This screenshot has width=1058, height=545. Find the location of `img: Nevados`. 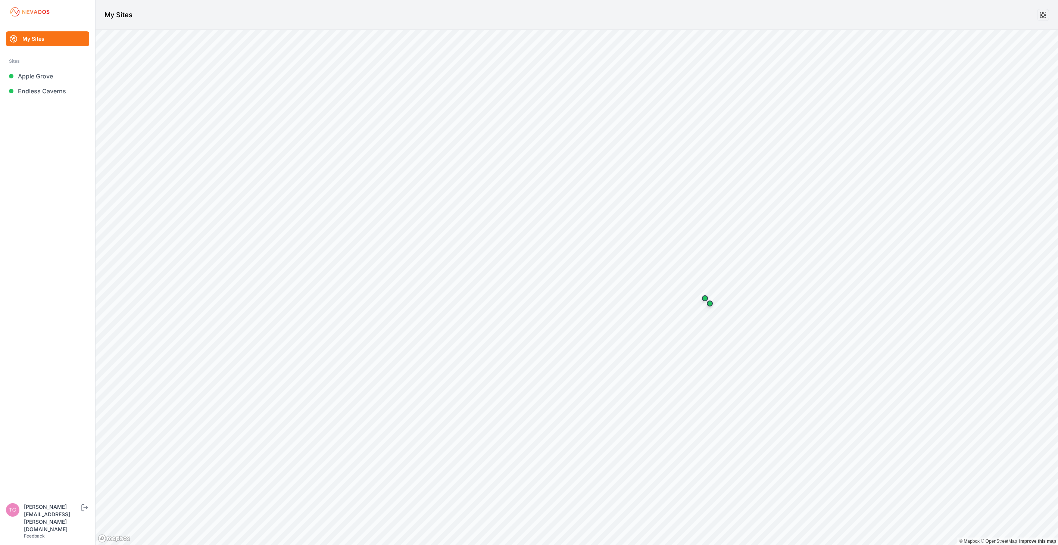

img: Nevados is located at coordinates (30, 12).